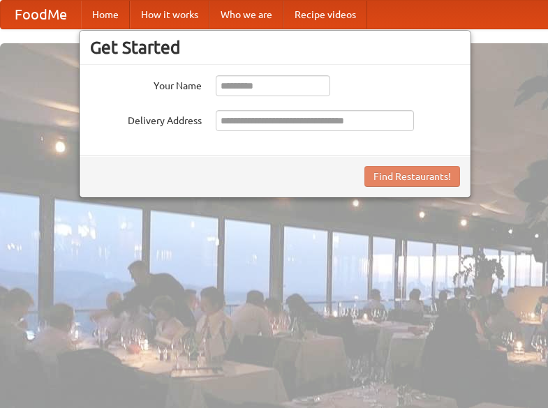 The height and width of the screenshot is (408, 548). What do you see at coordinates (146, 119) in the screenshot?
I see `label: Delivery Address` at bounding box center [146, 119].